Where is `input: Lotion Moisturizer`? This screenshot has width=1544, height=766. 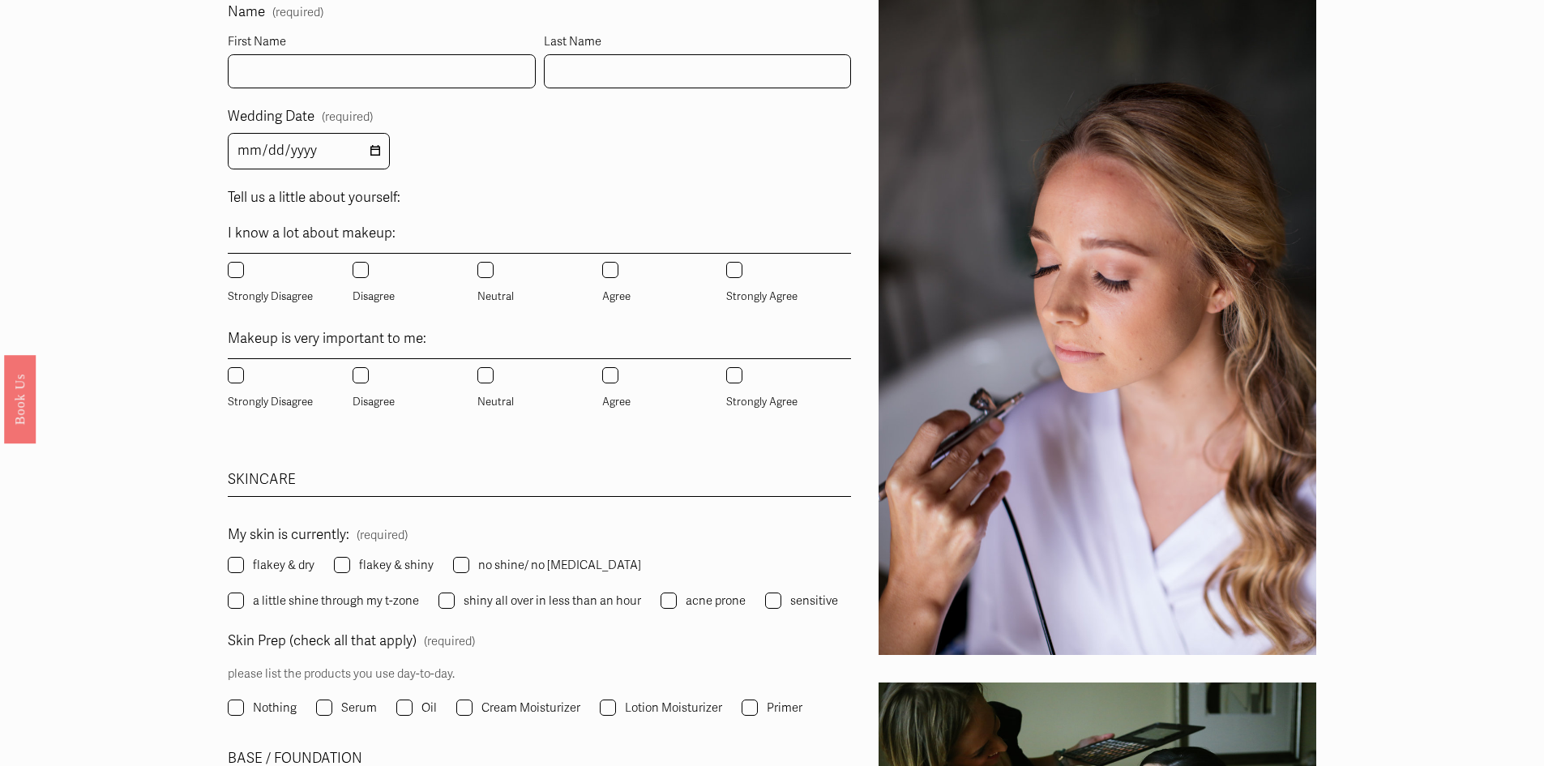
input: Lotion Moisturizer is located at coordinates (608, 707).